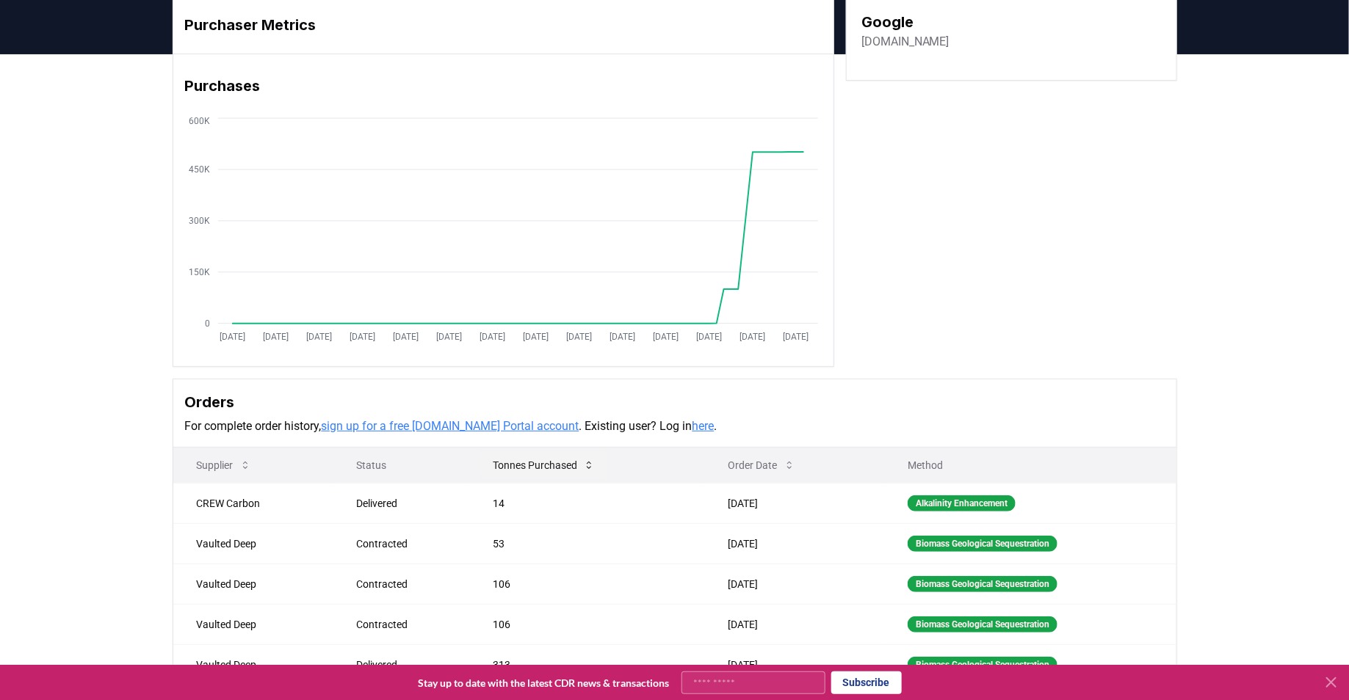  I want to click on h3: Purchases, so click(503, 86).